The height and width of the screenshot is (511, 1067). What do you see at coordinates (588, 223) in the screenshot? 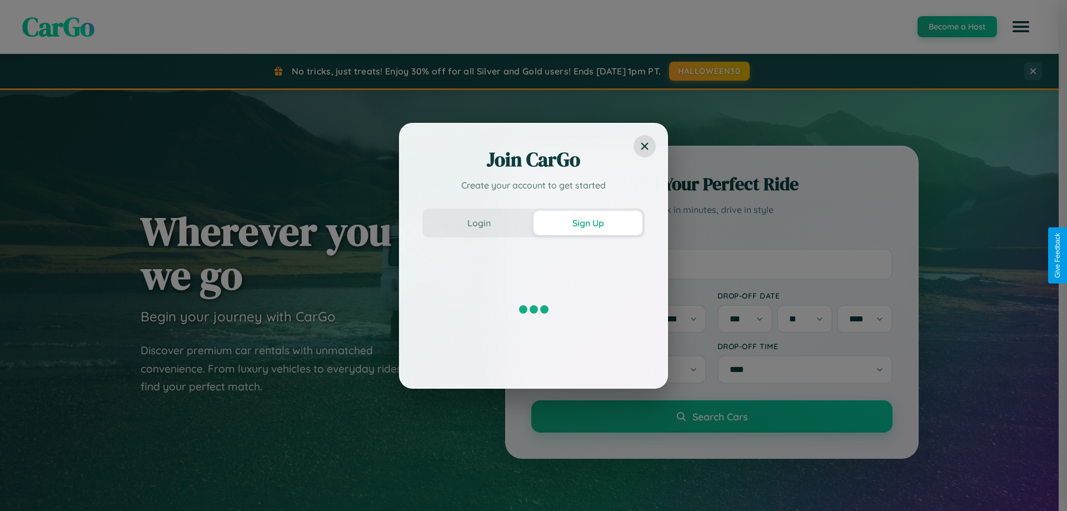
I see `button: Sign Up` at bounding box center [588, 223].